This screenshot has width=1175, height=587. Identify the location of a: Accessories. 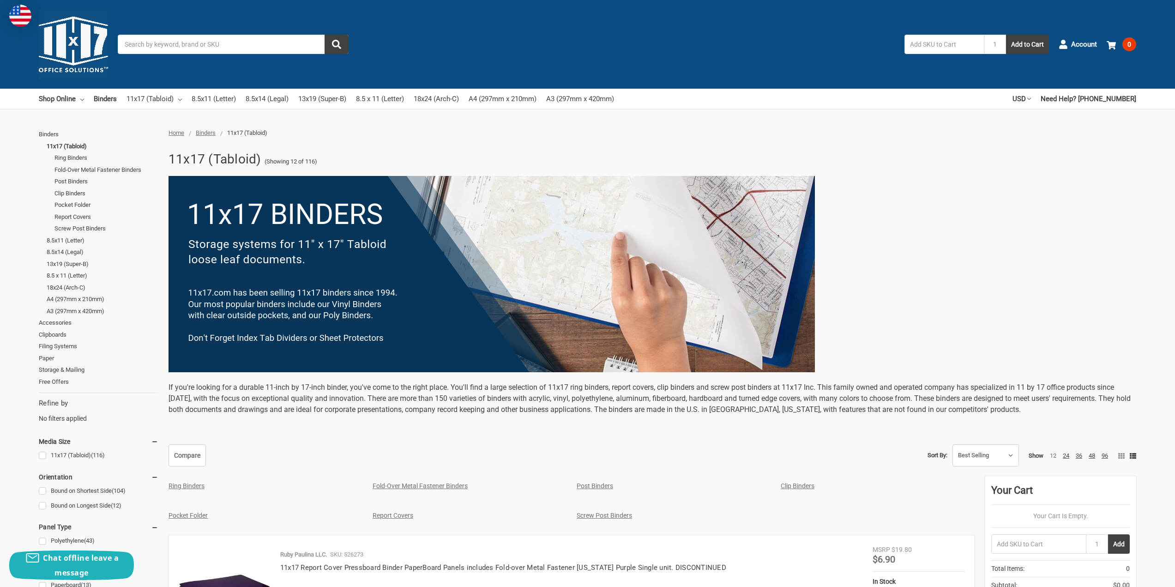
(98, 323).